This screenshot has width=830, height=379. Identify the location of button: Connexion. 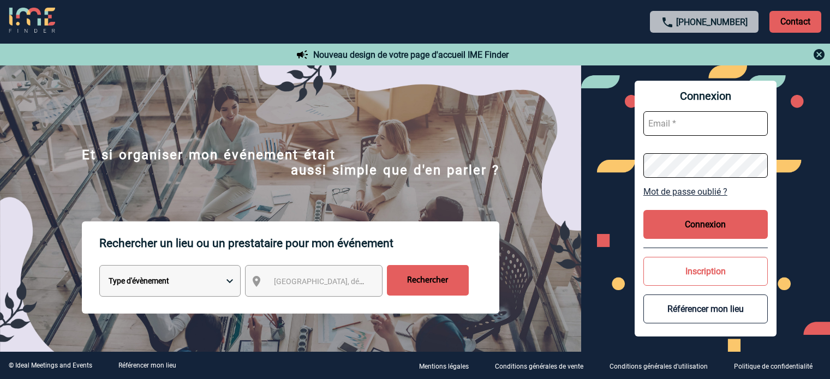
(705, 224).